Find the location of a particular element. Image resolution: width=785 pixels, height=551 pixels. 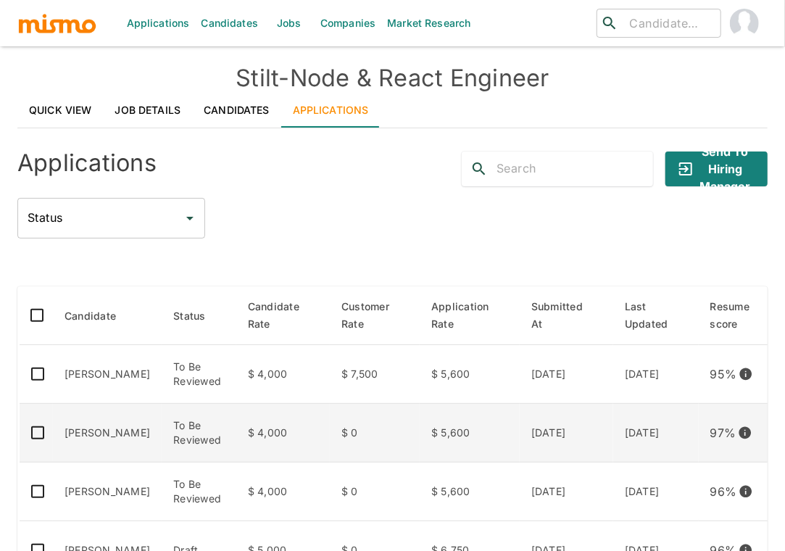

button: search is located at coordinates (479, 169).